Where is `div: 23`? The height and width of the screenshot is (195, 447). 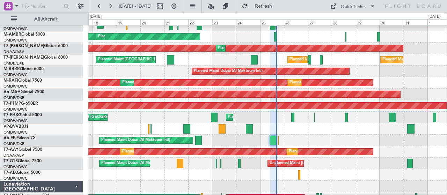
div: 23 is located at coordinates (224, 22).